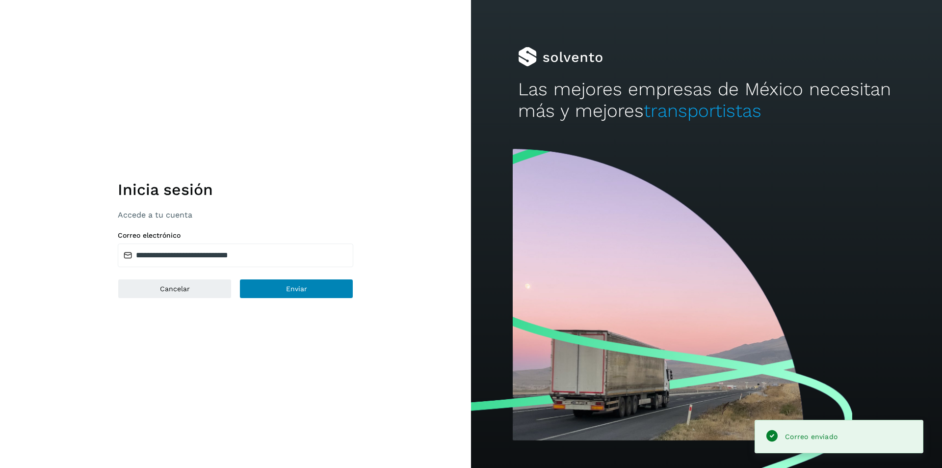 This screenshot has width=942, height=468. What do you see at coordinates (235, 235) in the screenshot?
I see `label: Correo electrónico` at bounding box center [235, 235].